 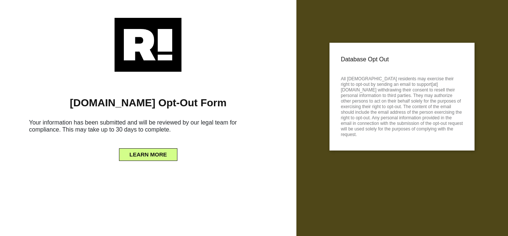 What do you see at coordinates (402, 59) in the screenshot?
I see `p: Database Opt Out` at bounding box center [402, 59].